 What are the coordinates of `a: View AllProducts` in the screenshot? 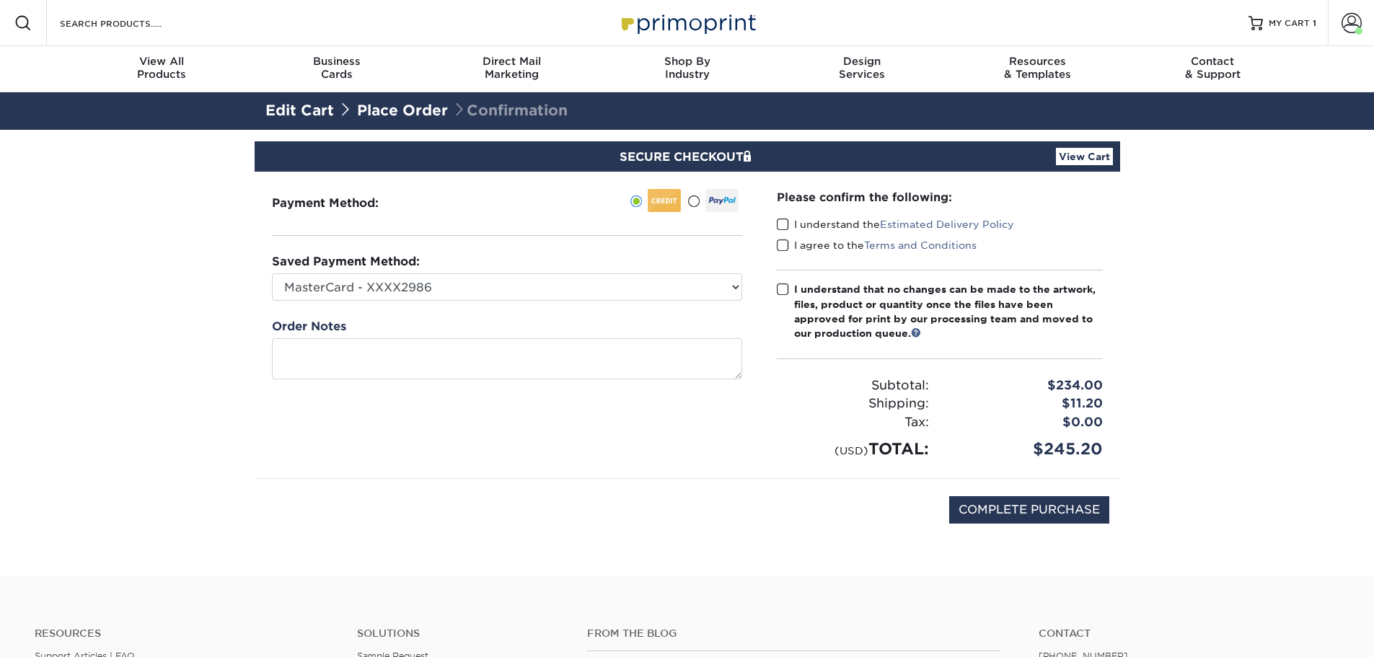 It's located at (162, 69).